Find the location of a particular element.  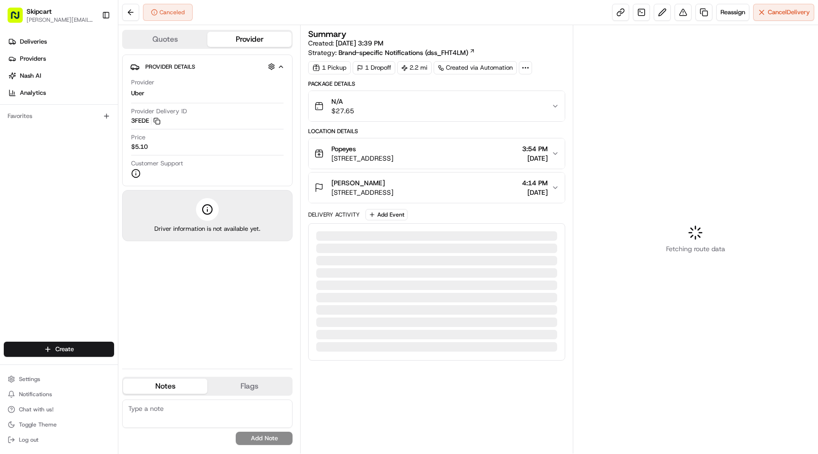

span: $5.10 is located at coordinates (139, 147).